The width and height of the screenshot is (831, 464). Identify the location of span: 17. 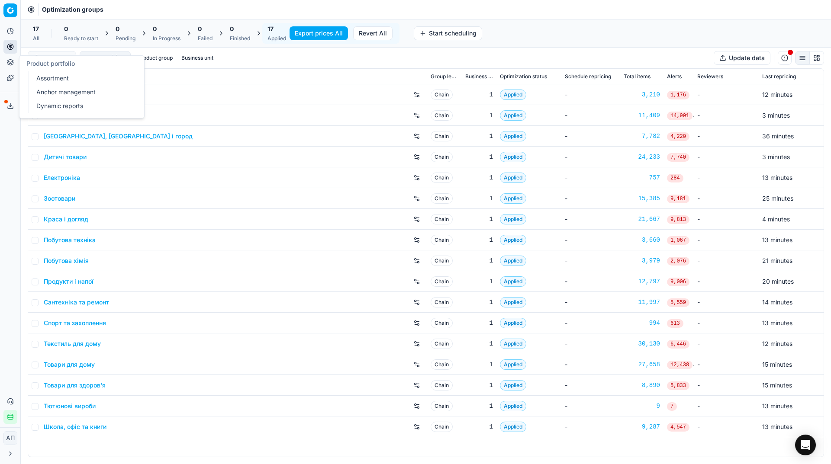
(270, 29).